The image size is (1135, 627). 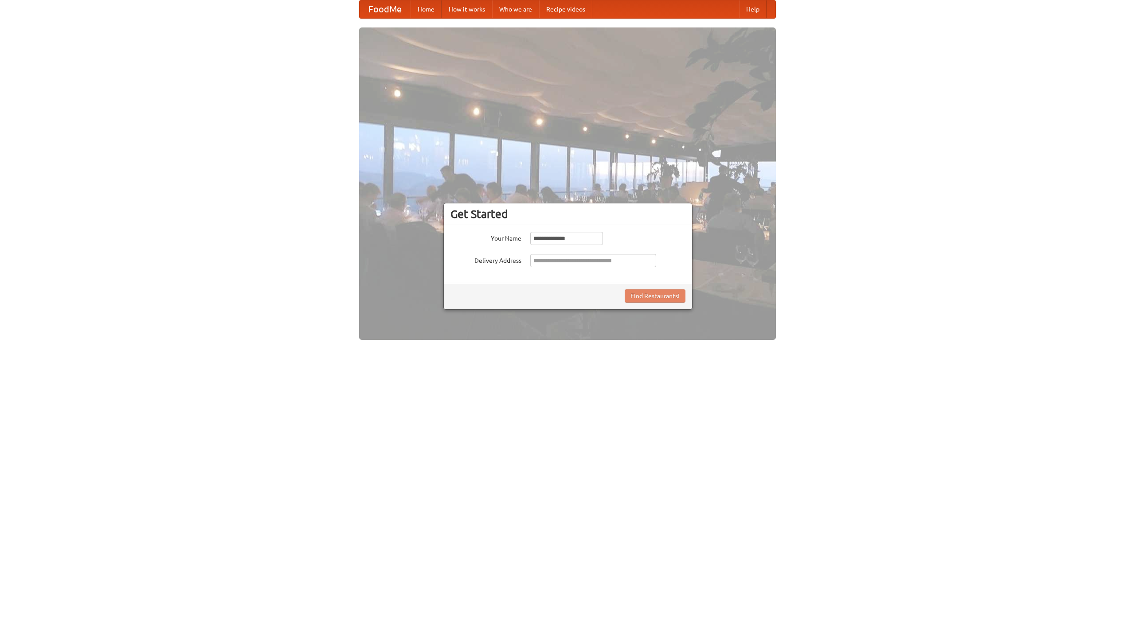 What do you see at coordinates (426, 9) in the screenshot?
I see `a: Home` at bounding box center [426, 9].